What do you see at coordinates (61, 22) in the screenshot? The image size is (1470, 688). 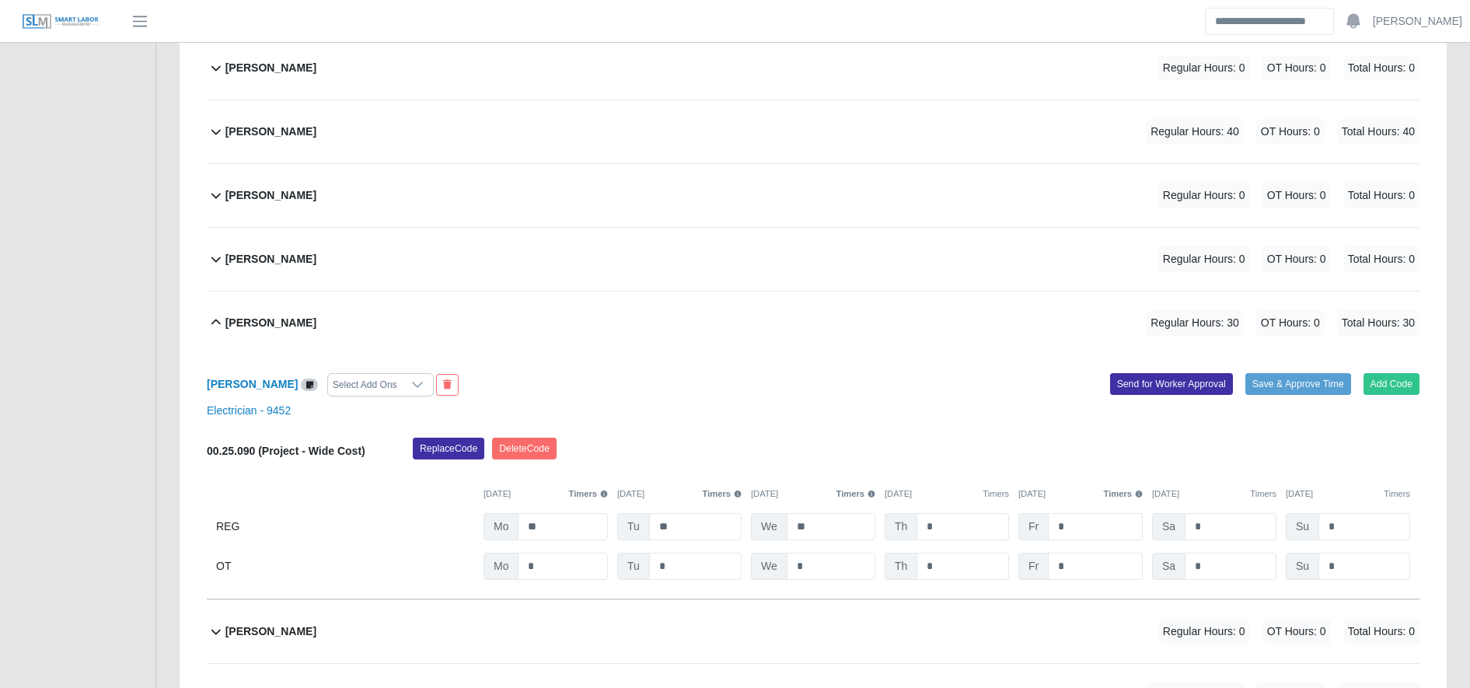 I see `img: SLM Logo` at bounding box center [61, 22].